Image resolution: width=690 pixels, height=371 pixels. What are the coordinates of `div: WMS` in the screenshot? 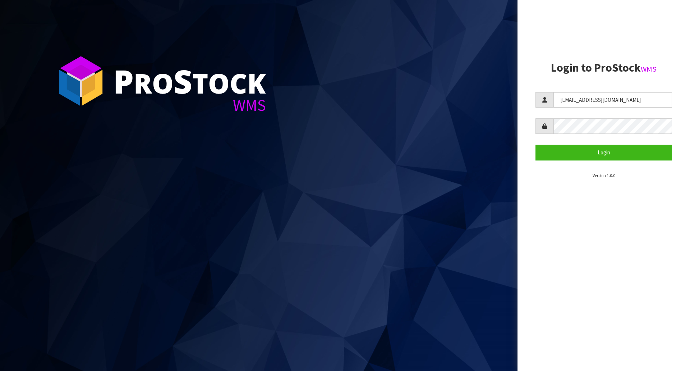 It's located at (189, 105).